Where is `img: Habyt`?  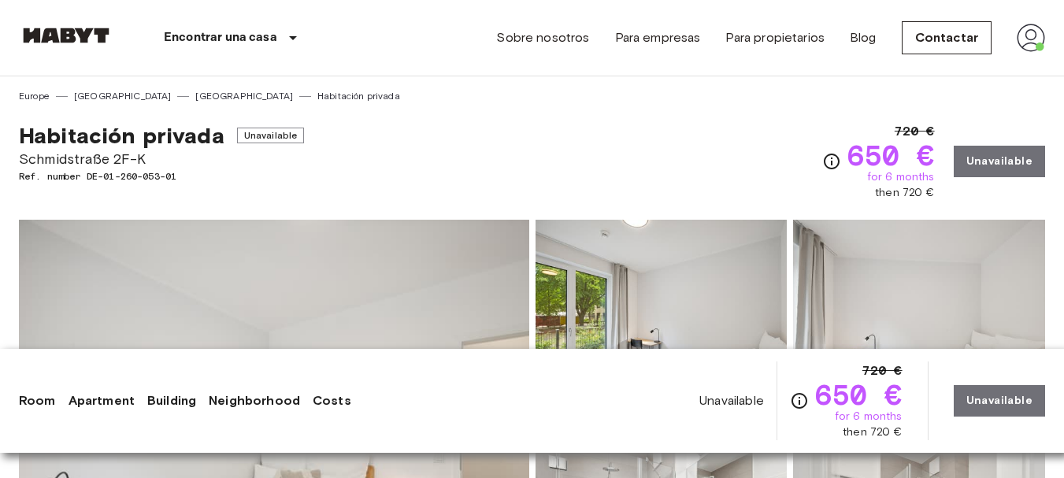 img: Habyt is located at coordinates (66, 35).